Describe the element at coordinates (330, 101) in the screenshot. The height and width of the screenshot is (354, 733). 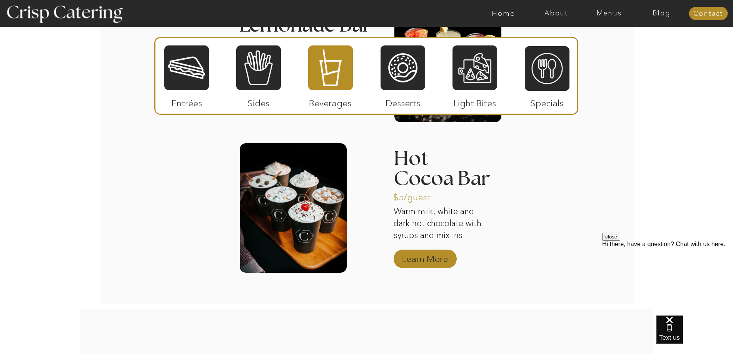
I see `p: Beverages` at that location.